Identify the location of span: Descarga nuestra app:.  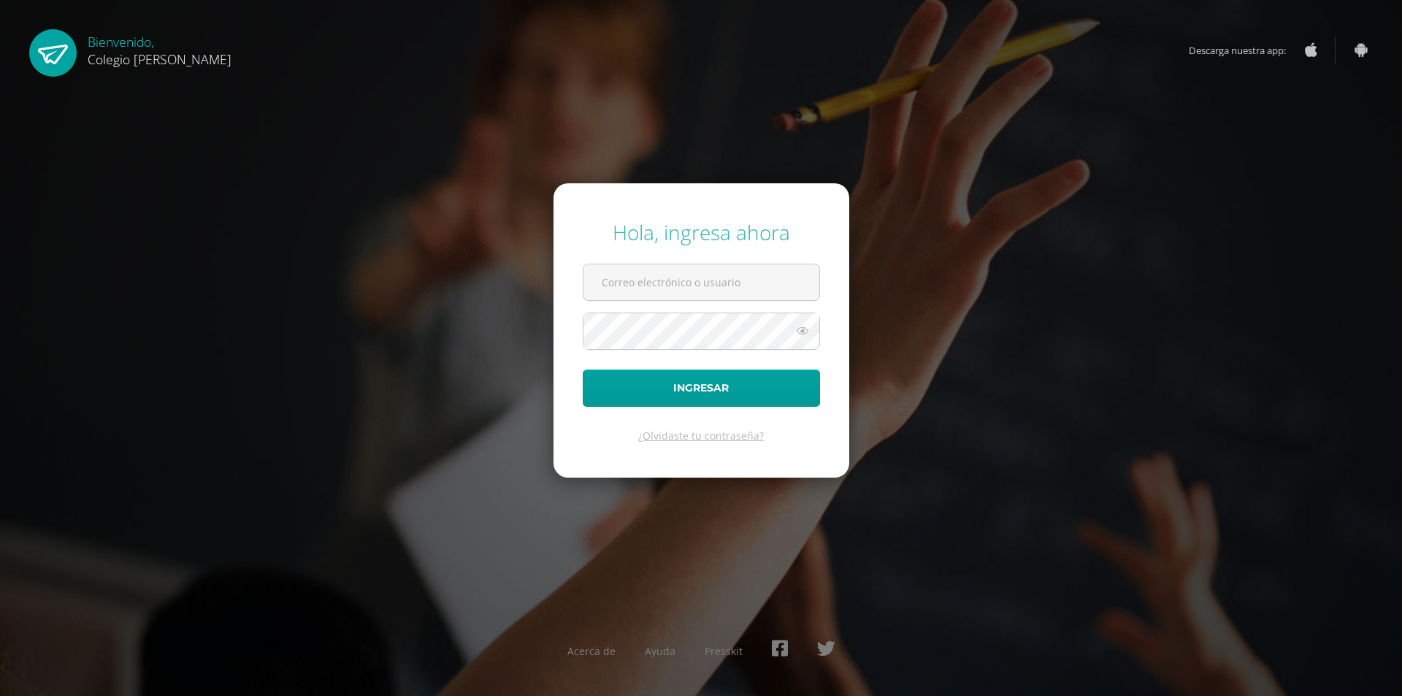
(1244, 50).